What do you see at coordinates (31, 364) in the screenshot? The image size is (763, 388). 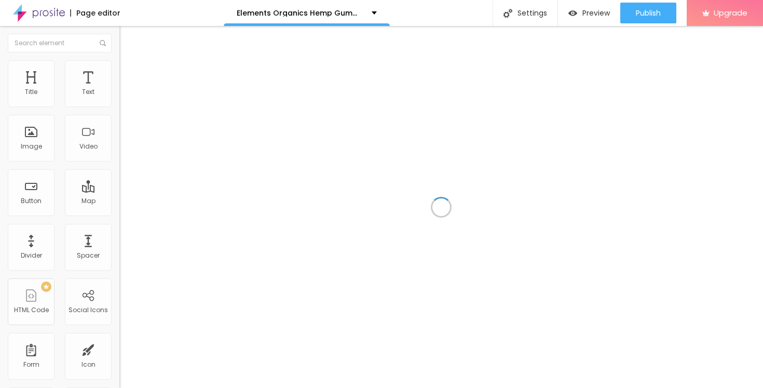 I see `div: Form` at bounding box center [31, 364].